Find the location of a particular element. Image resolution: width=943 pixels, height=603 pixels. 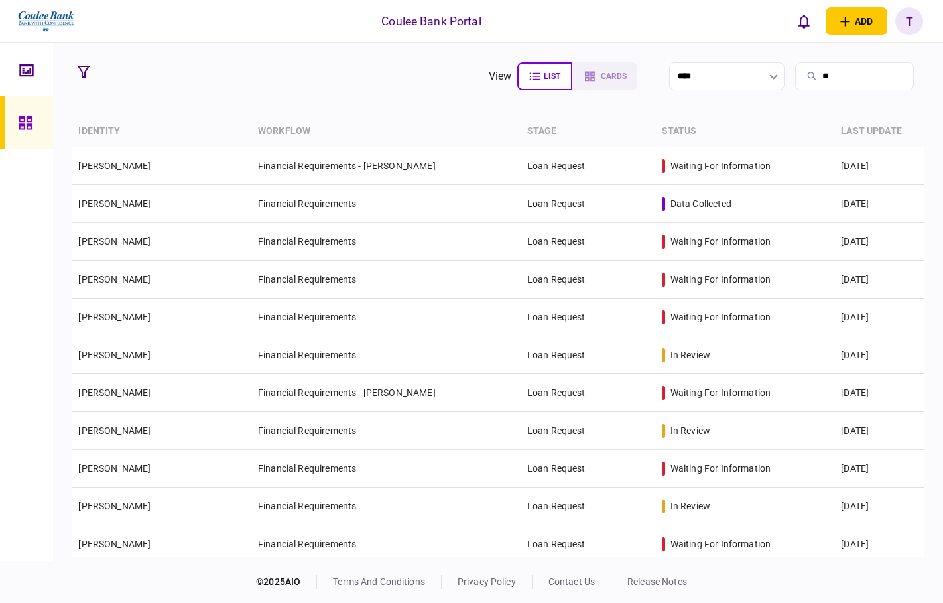

button: cards is located at coordinates (605, 76).